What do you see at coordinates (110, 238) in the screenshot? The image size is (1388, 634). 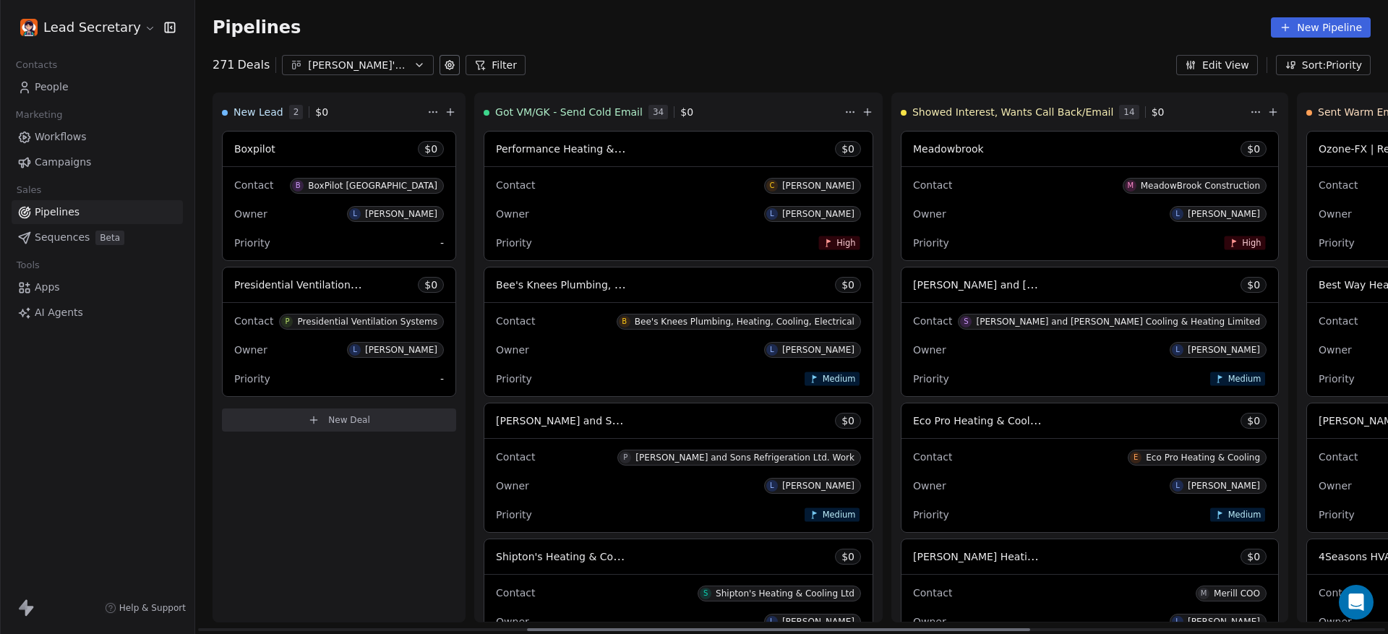 I see `span: Beta` at bounding box center [110, 238].